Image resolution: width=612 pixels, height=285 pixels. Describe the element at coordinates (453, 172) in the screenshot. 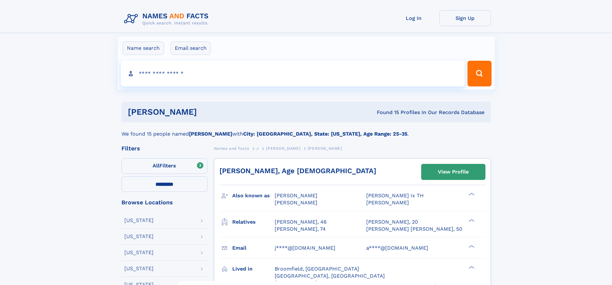

I see `a: View Profile` at that location.